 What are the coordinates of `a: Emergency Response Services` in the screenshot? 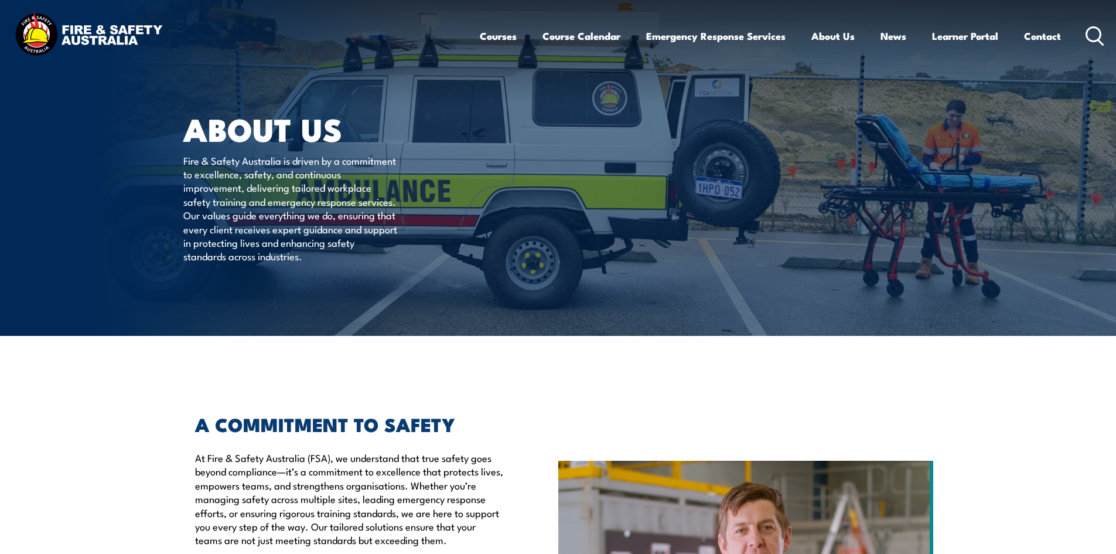 It's located at (716, 36).